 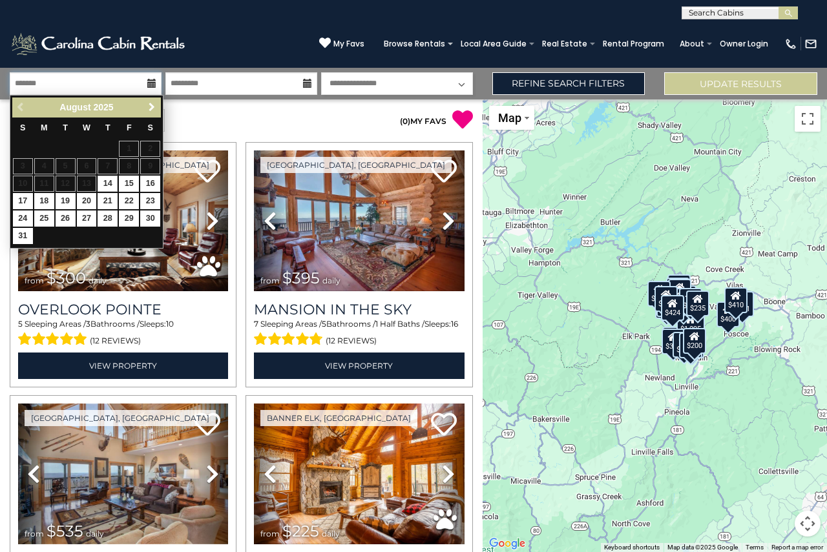 What do you see at coordinates (170, 323) in the screenshot?
I see `span: 10` at bounding box center [170, 323].